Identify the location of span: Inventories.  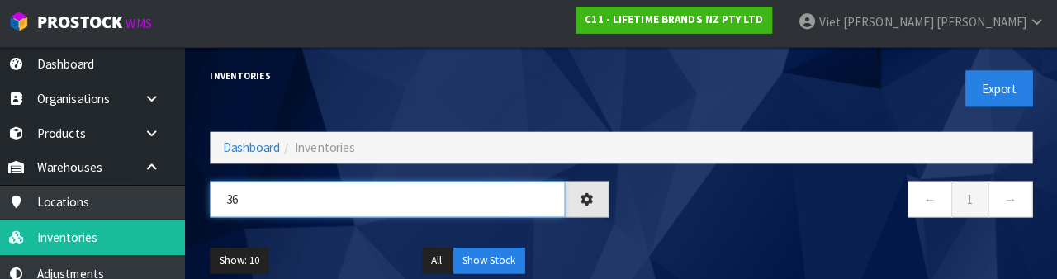
(336, 148).